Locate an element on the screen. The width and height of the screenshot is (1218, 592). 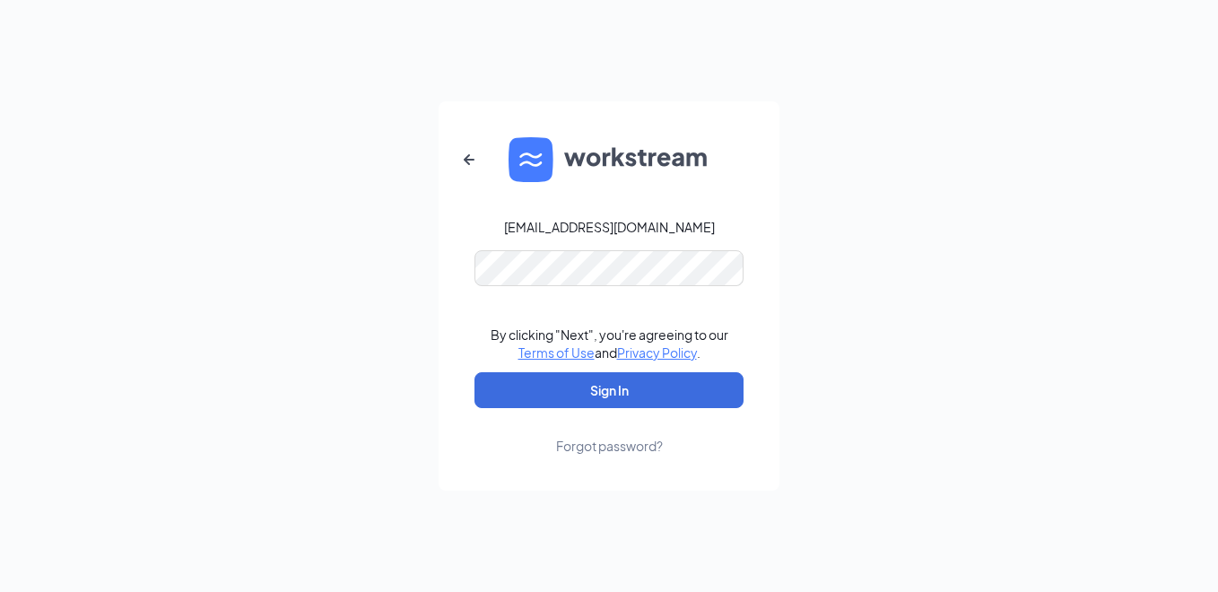
a: Terms of Use is located at coordinates (556, 352).